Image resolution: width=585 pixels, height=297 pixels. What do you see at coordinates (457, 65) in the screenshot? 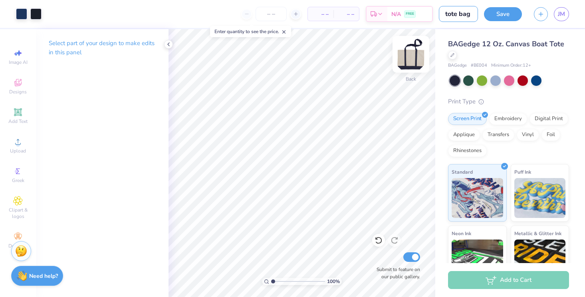
I see `span: BAGedge` at bounding box center [457, 65].